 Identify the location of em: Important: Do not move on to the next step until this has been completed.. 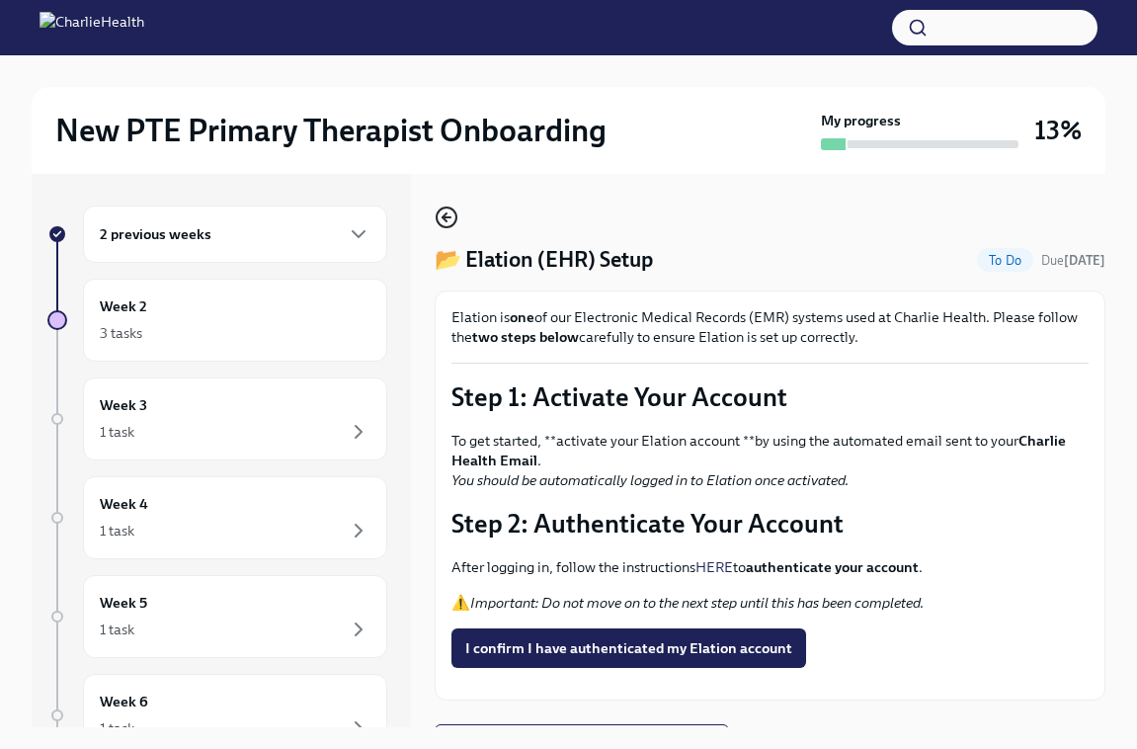
(697, 603).